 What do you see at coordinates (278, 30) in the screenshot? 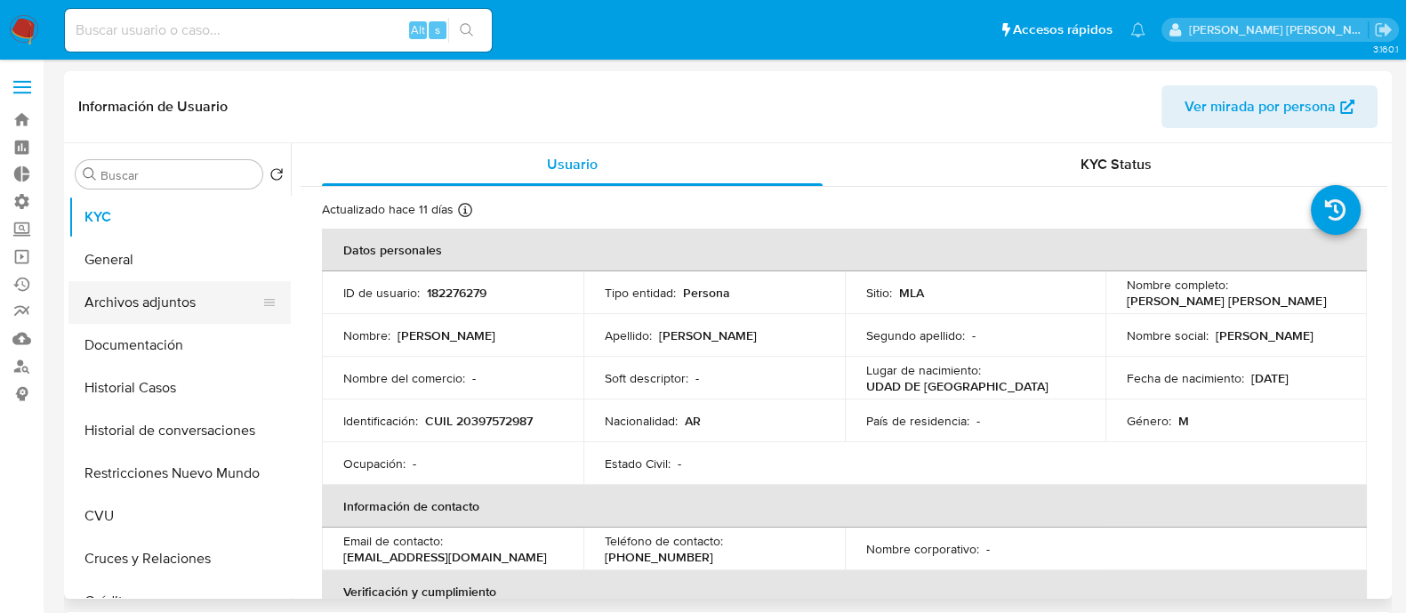
I see `input: Buscar usuario o caso...` at bounding box center [278, 30].